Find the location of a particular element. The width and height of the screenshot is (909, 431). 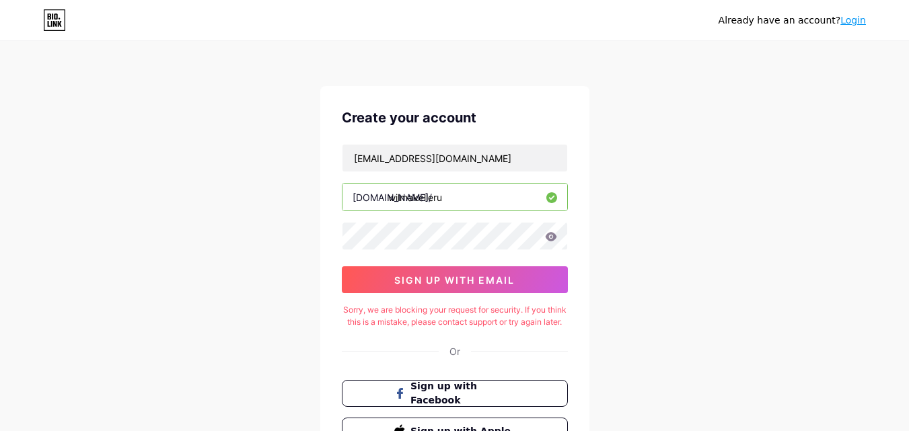

input: Email is located at coordinates (455, 158).